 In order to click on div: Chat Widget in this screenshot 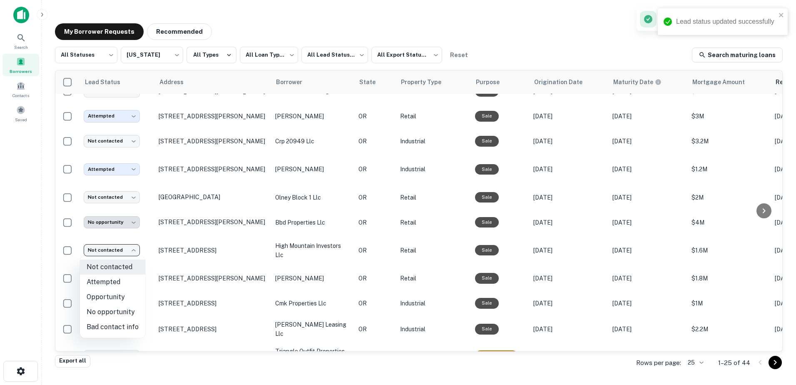, I will do `click(775, 338)`.